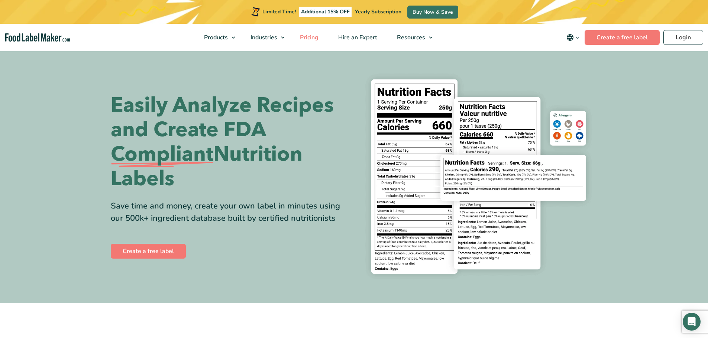  Describe the element at coordinates (691, 322) in the screenshot. I see `div: Open Intercom Messenger` at that location.